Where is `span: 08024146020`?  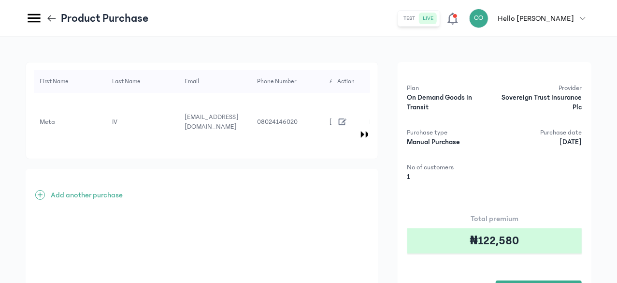 span: 08024146020 is located at coordinates (277, 122).